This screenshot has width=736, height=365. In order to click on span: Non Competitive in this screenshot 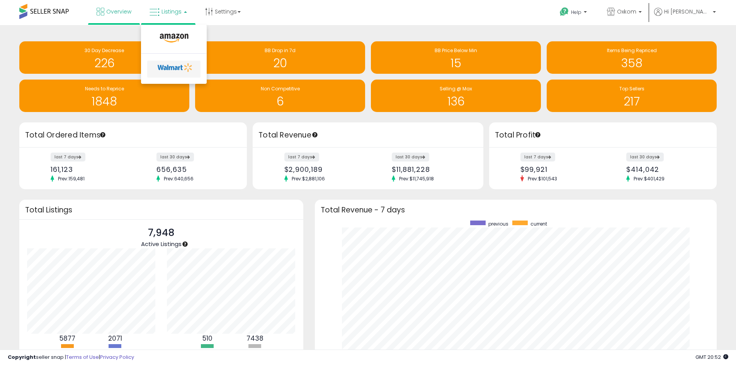, I will do `click(280, 88)`.